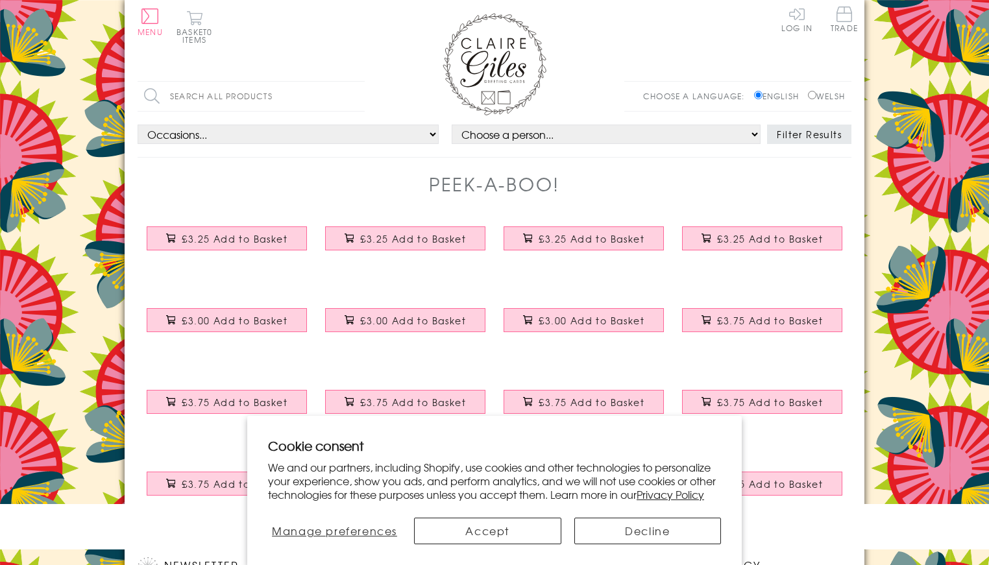 The height and width of the screenshot is (565, 989). What do you see at coordinates (494, 64) in the screenshot?
I see `img: Claire Giles Greetings Cards` at bounding box center [494, 64].